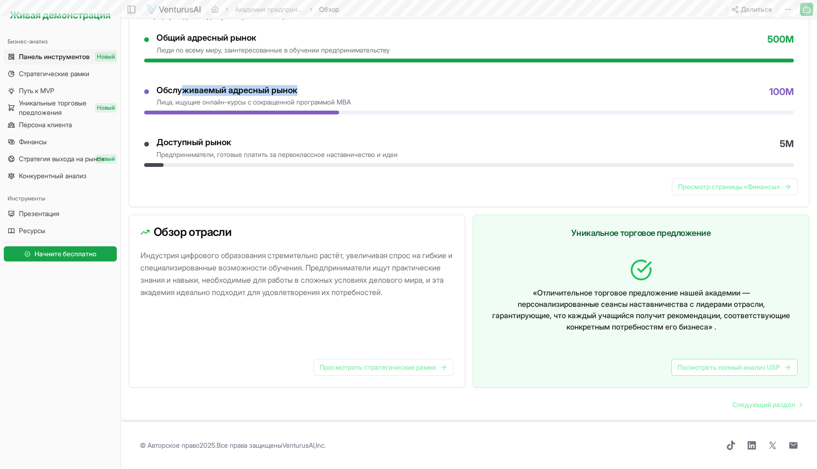 Image resolution: width=817 pixels, height=469 pixels. Describe the element at coordinates (60, 108) in the screenshot. I see `a: Уникальные торговые предложенияНовый` at that location.